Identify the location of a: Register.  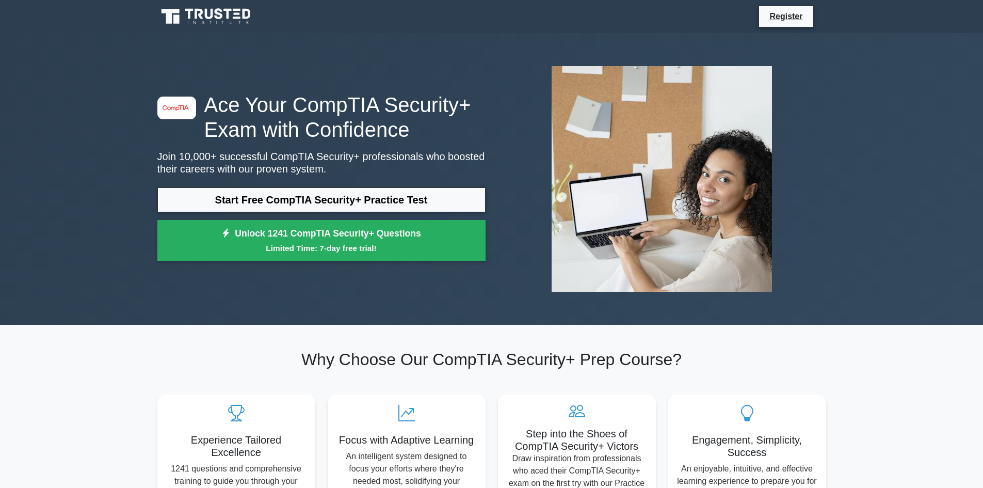
(786, 16).